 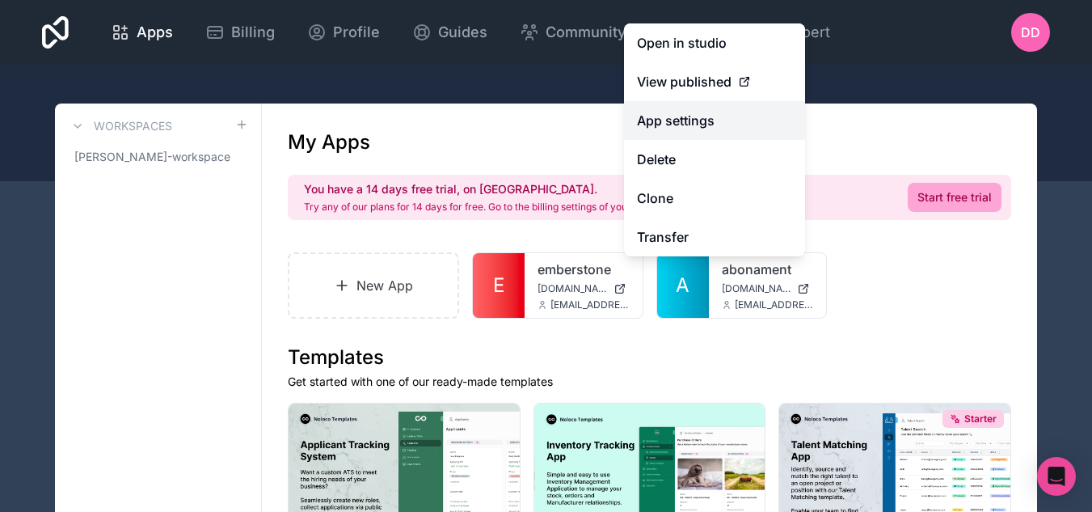 What do you see at coordinates (585, 32) in the screenshot?
I see `span: Community` at bounding box center [585, 32].